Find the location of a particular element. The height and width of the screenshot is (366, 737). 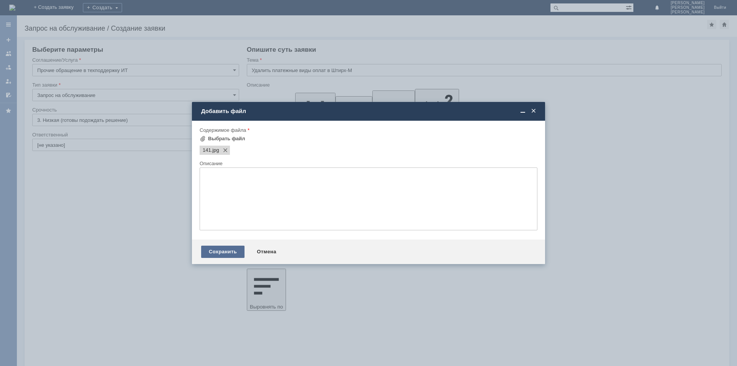

div: Описание is located at coordinates (367, 163).